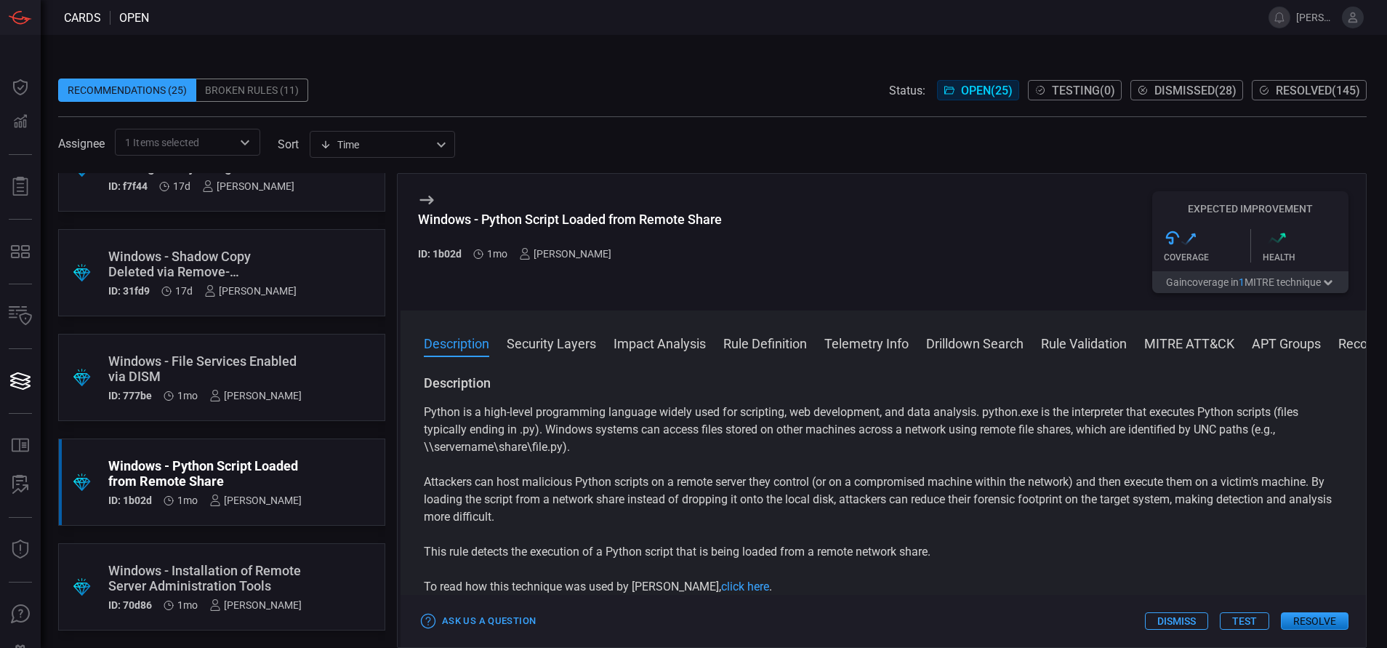 This screenshot has width=1387, height=648. What do you see at coordinates (82, 17) in the screenshot?
I see `span: Cards` at bounding box center [82, 17].